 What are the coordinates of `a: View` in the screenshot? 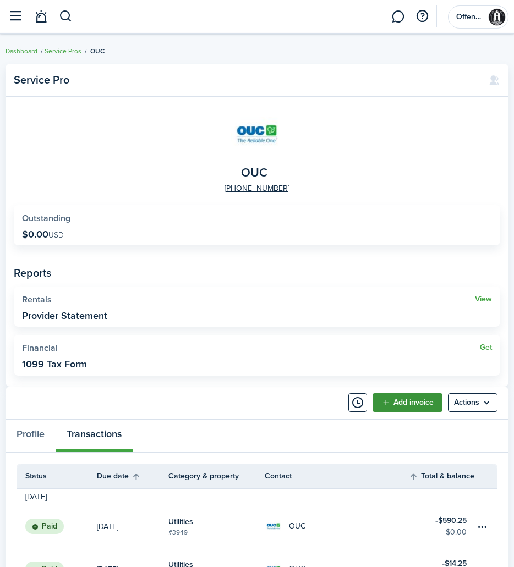 It's located at (483, 299).